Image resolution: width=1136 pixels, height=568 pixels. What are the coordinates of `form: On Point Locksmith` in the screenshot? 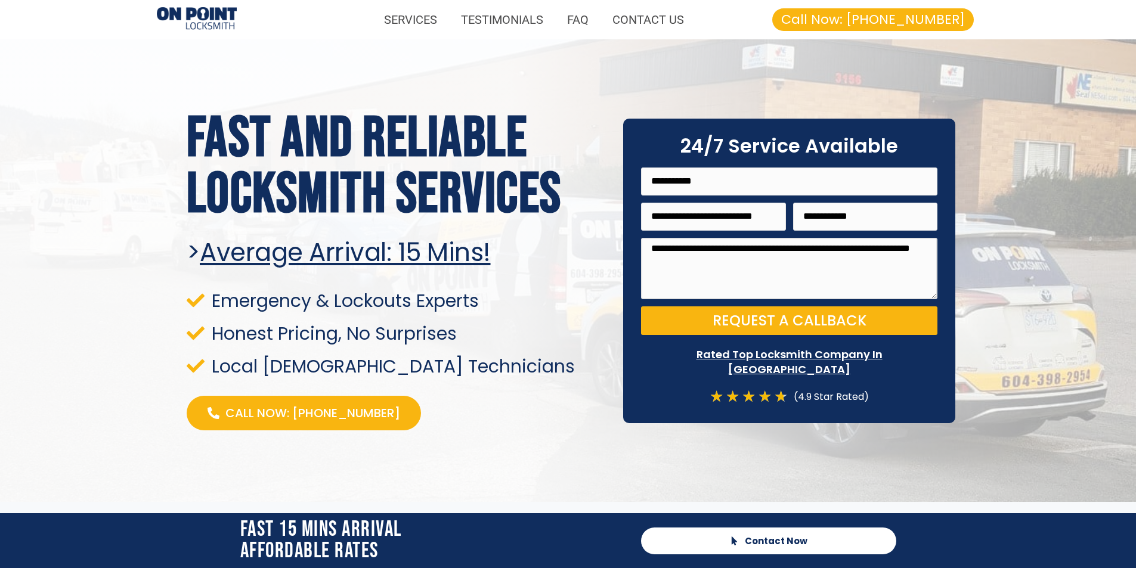 It's located at (789, 255).